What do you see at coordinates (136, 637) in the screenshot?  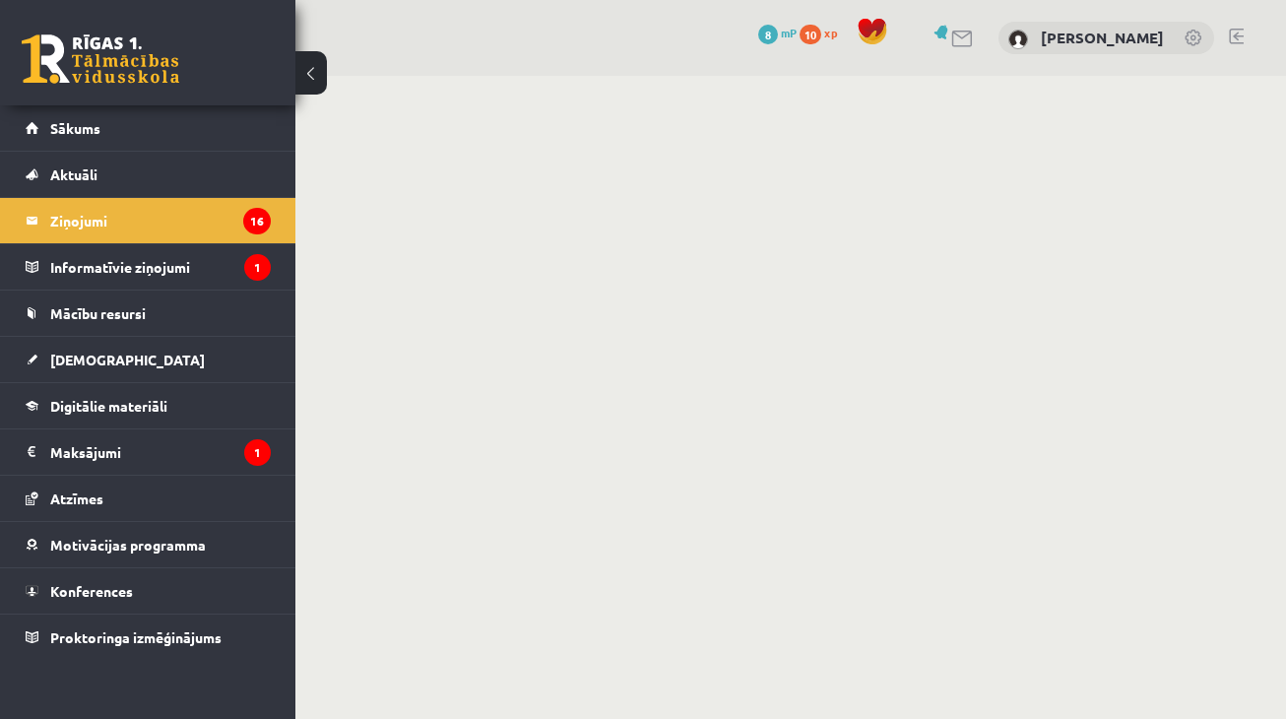 I see `span: Proktoringa izmēģinājums` at bounding box center [136, 637].